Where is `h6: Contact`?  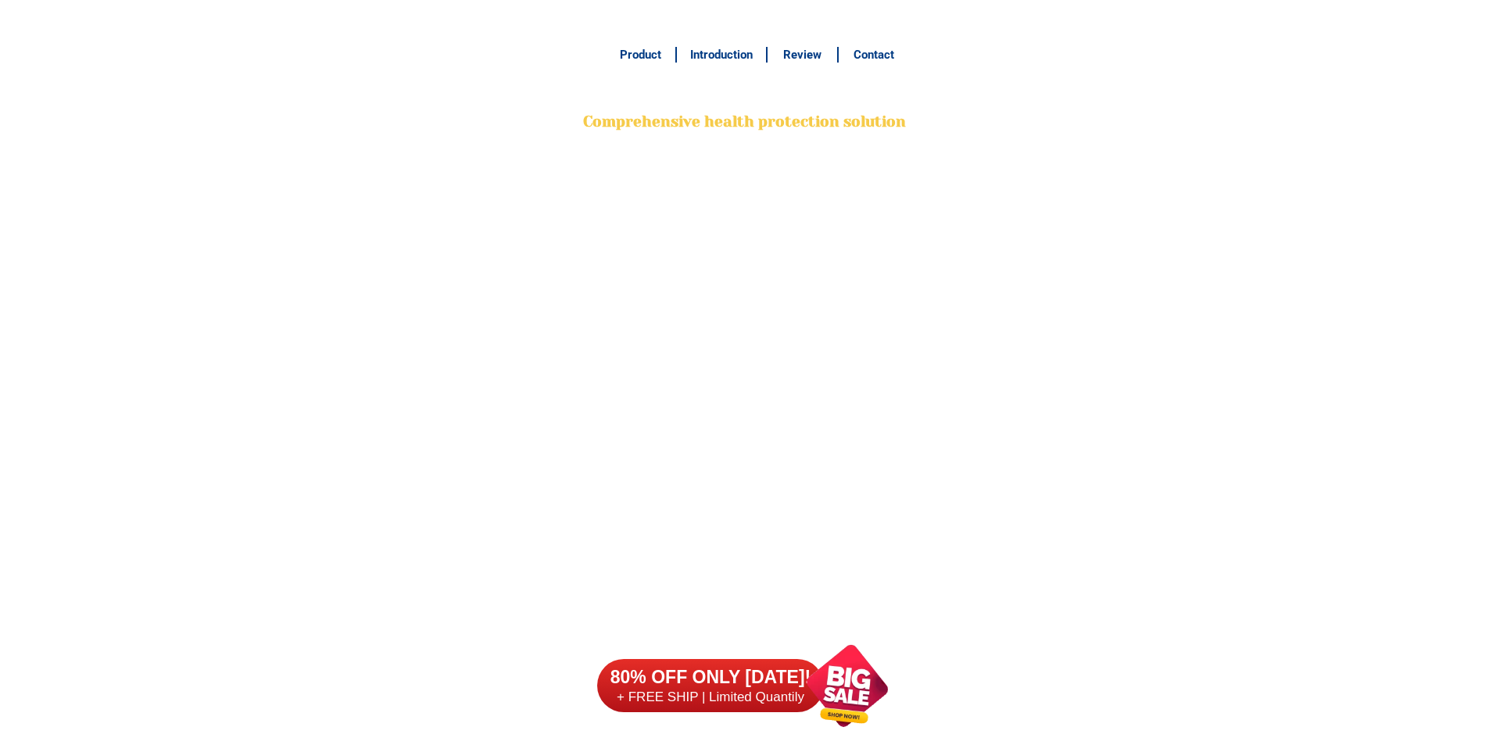
h6: Contact is located at coordinates (874, 55).